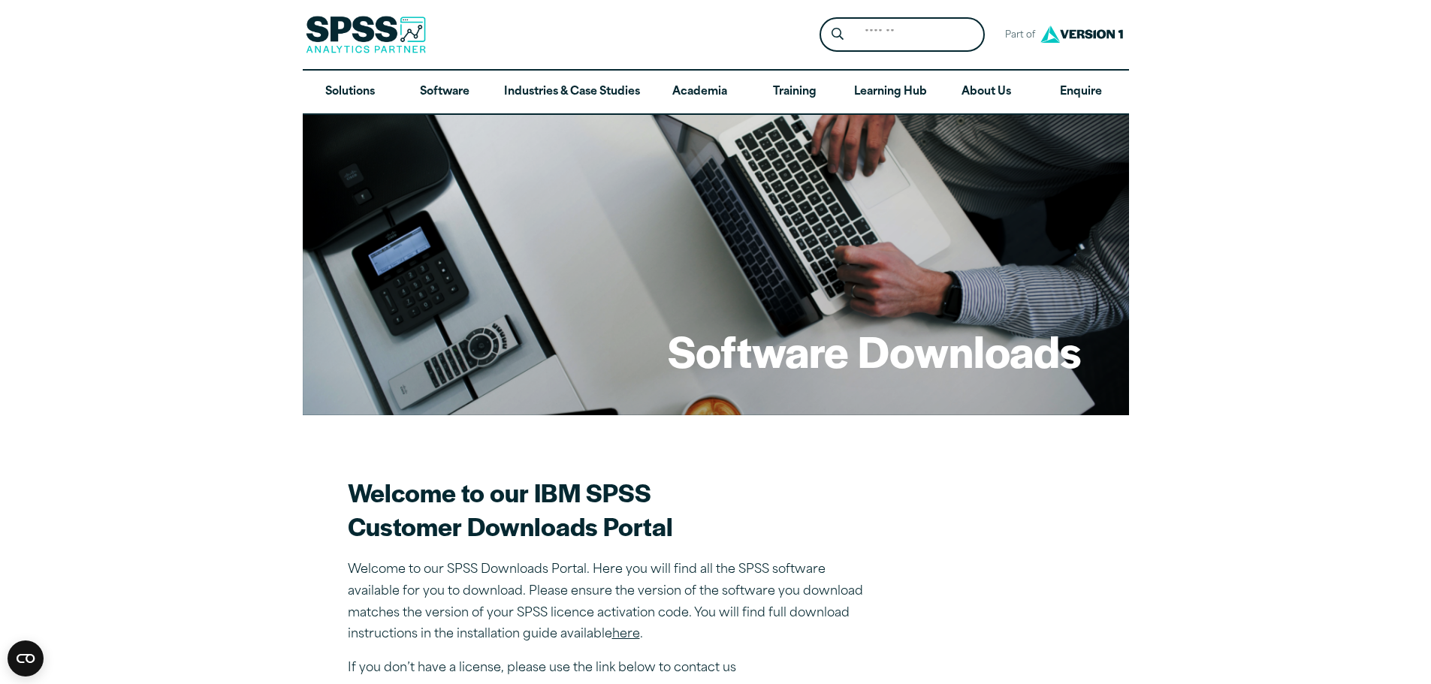 The image size is (1431, 684). What do you see at coordinates (1082, 34) in the screenshot?
I see `img: Version1 Logo` at bounding box center [1082, 34].